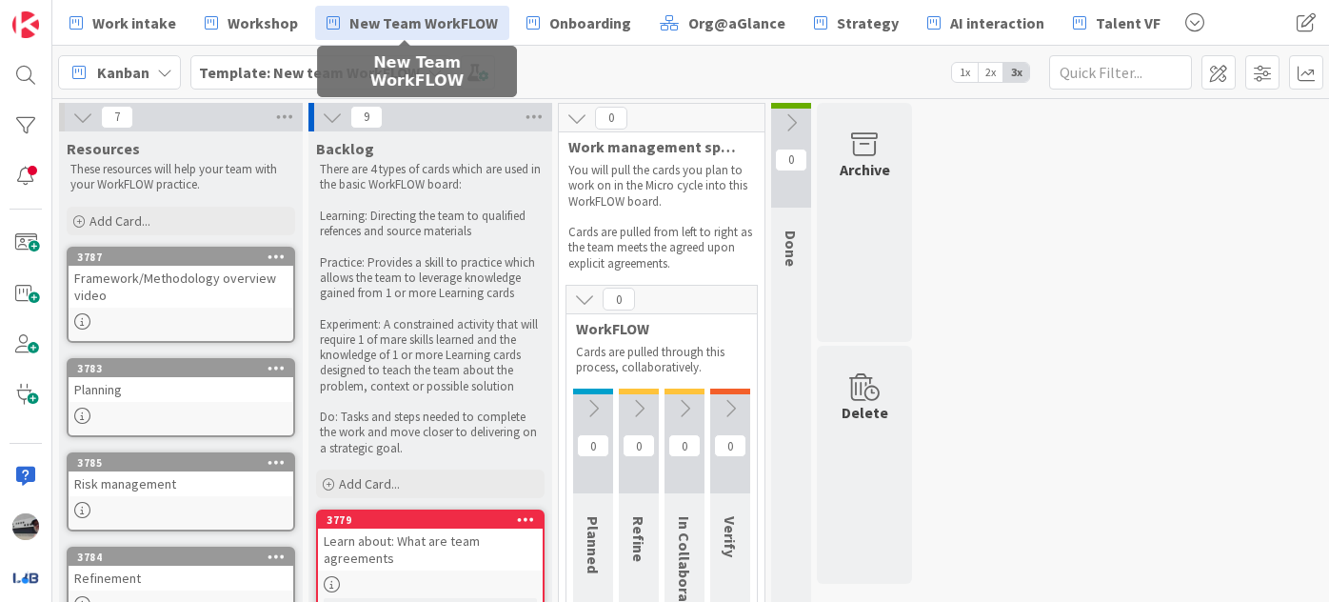  What do you see at coordinates (26, 577) in the screenshot?
I see `img: avatar` at bounding box center [26, 577].